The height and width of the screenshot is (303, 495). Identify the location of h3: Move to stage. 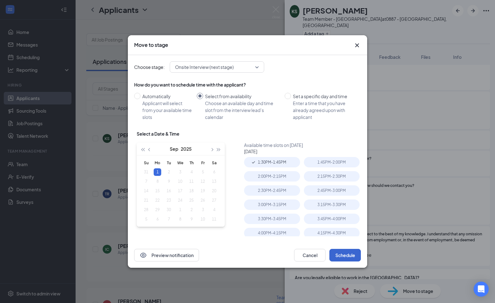
(151, 45).